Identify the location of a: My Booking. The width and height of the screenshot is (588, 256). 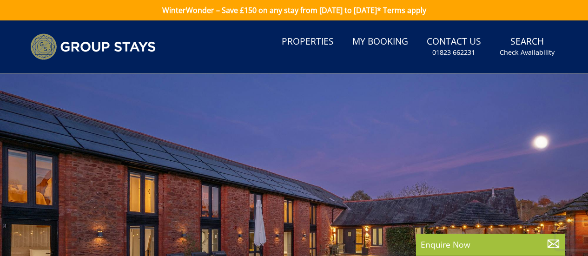
(380, 42).